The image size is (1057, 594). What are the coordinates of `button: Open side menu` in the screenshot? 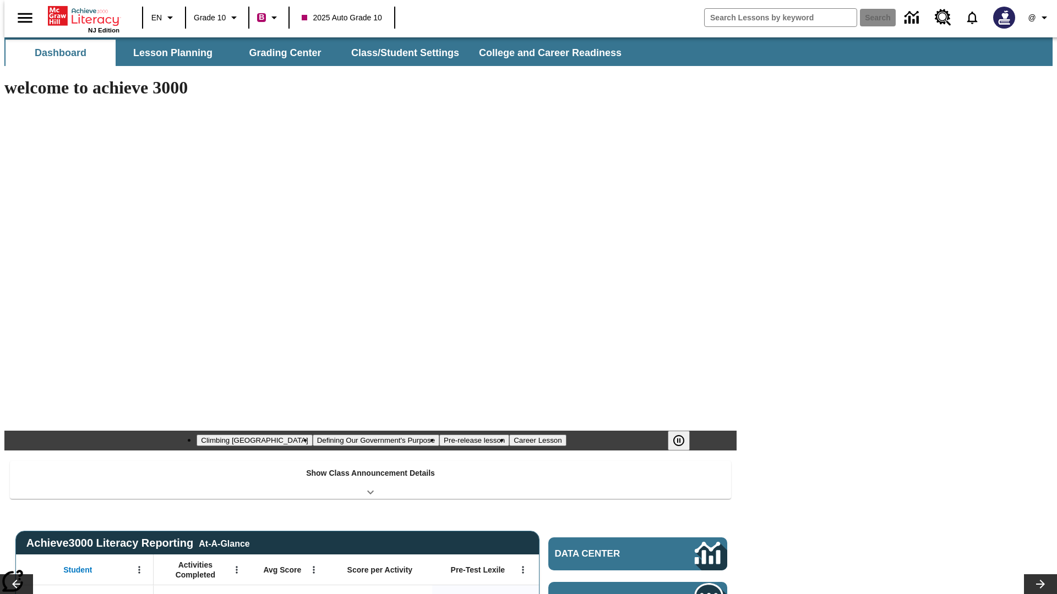 It's located at (25, 18).